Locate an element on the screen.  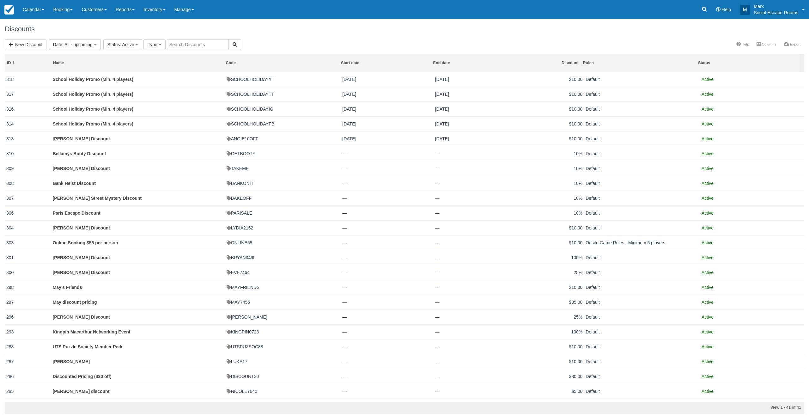
td: $30.00 is located at coordinates (555, 376).